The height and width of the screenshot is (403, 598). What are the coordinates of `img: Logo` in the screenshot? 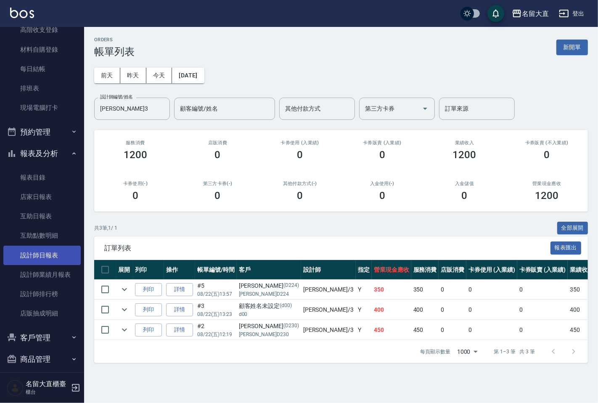 It's located at (22, 13).